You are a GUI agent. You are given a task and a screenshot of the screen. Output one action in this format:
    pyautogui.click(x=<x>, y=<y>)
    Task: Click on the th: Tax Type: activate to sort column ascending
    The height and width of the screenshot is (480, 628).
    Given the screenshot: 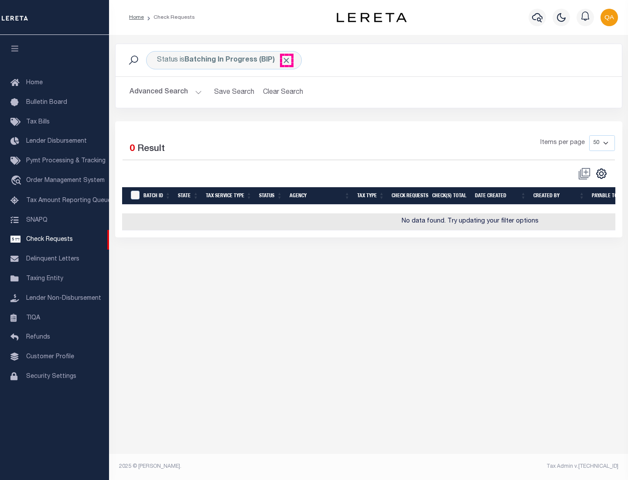 What is the action you would take?
    pyautogui.click(x=371, y=196)
    